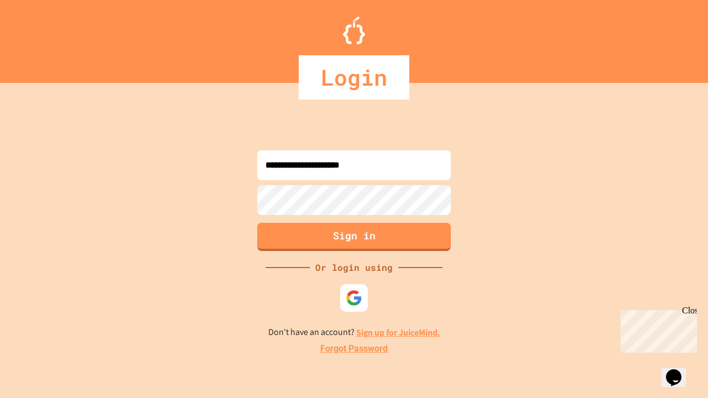 This screenshot has height=398, width=708. Describe the element at coordinates (354, 298) in the screenshot. I see `img: google-icon.svg` at that location.